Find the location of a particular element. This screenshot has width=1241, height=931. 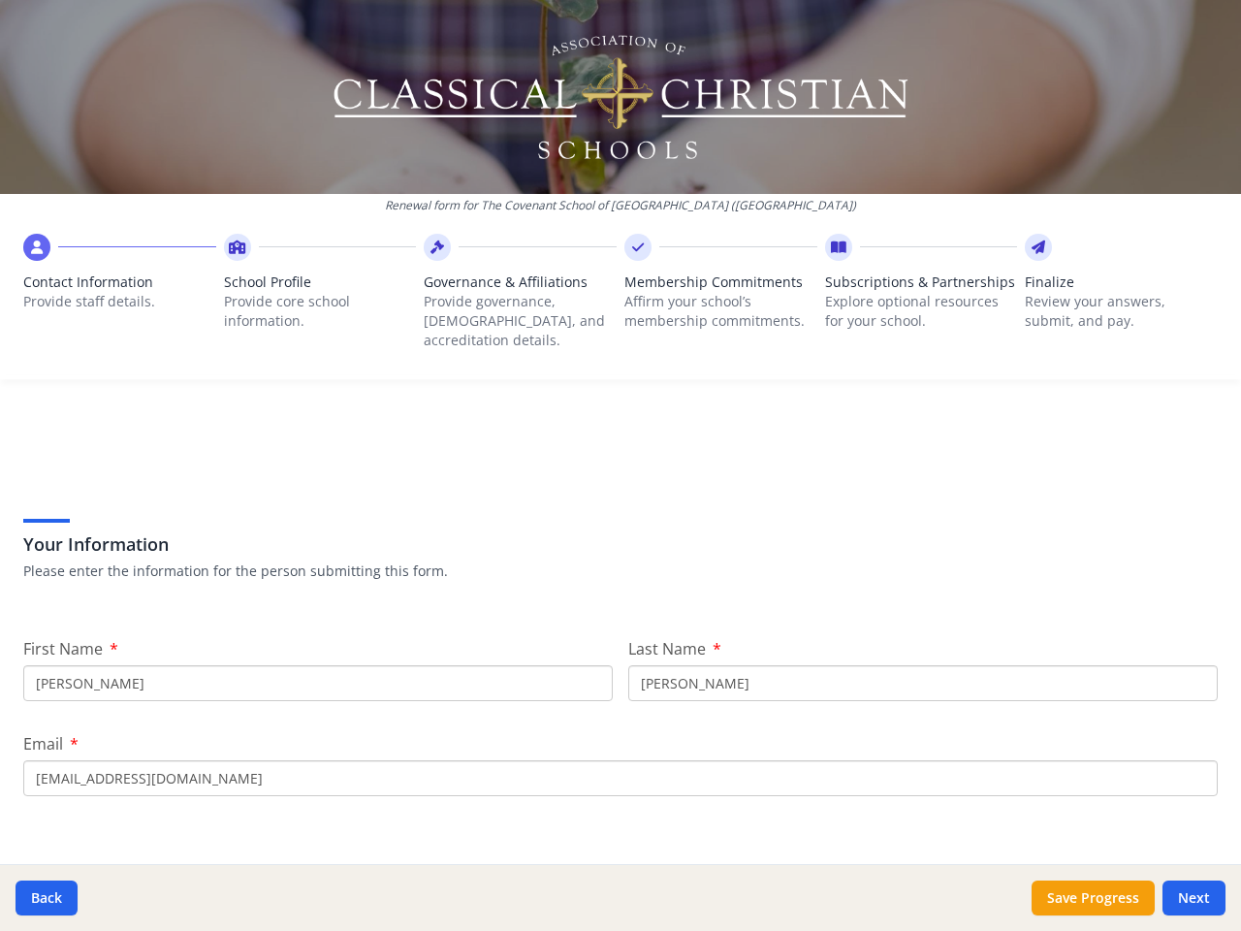

p: Affirm your school’s membership commitments. is located at coordinates (720, 311).